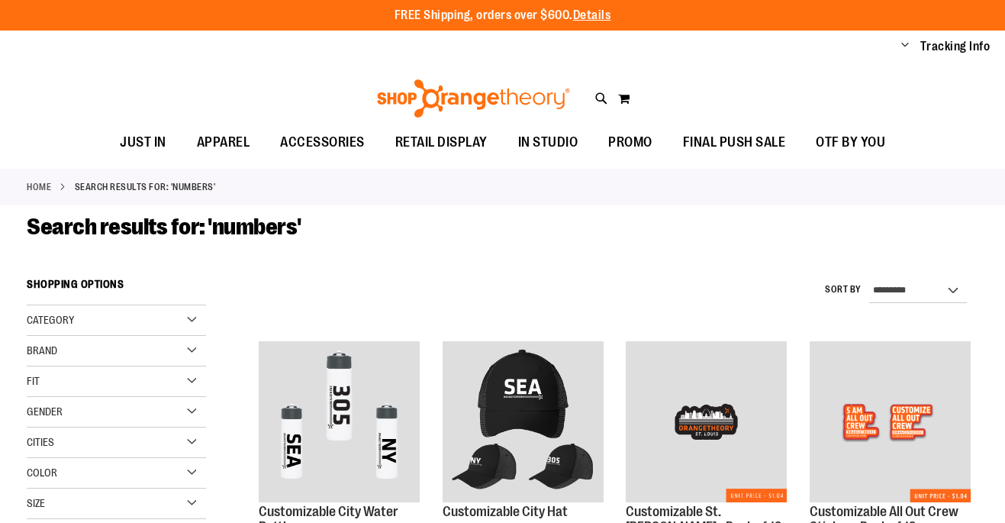 This screenshot has width=1005, height=523. What do you see at coordinates (473, 98) in the screenshot?
I see `img: Shop Orangetheory` at bounding box center [473, 98].